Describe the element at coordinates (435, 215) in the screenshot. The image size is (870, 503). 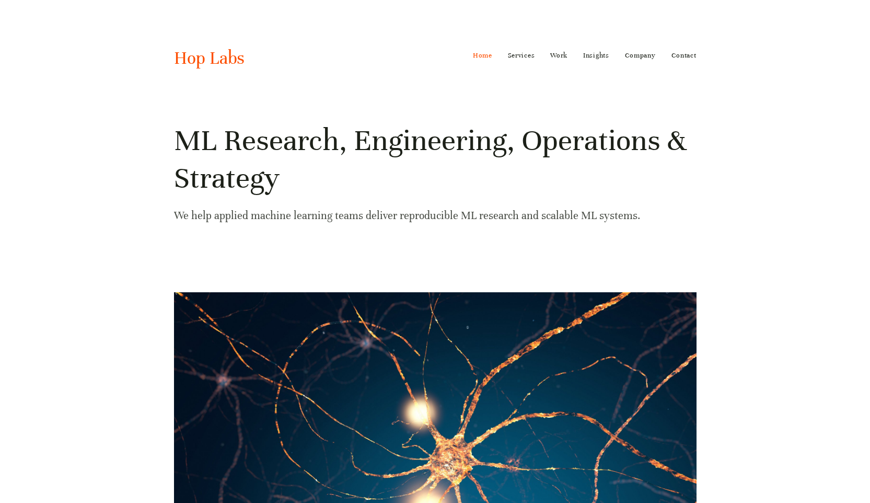
I see `p: We help applied machine learning teams deliver reproducible ML research and scalable ML systems.` at that location.